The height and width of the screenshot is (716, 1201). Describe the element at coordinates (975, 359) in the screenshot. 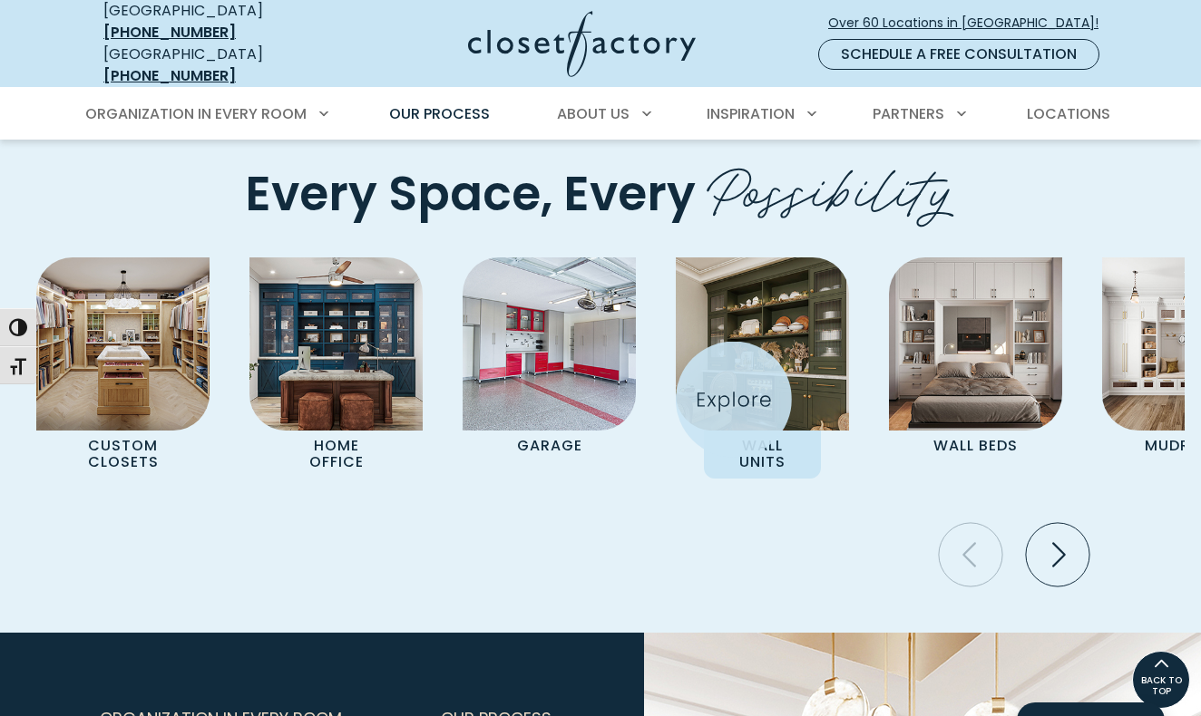

I see `a: Wall Bed Wall Beds` at that location.